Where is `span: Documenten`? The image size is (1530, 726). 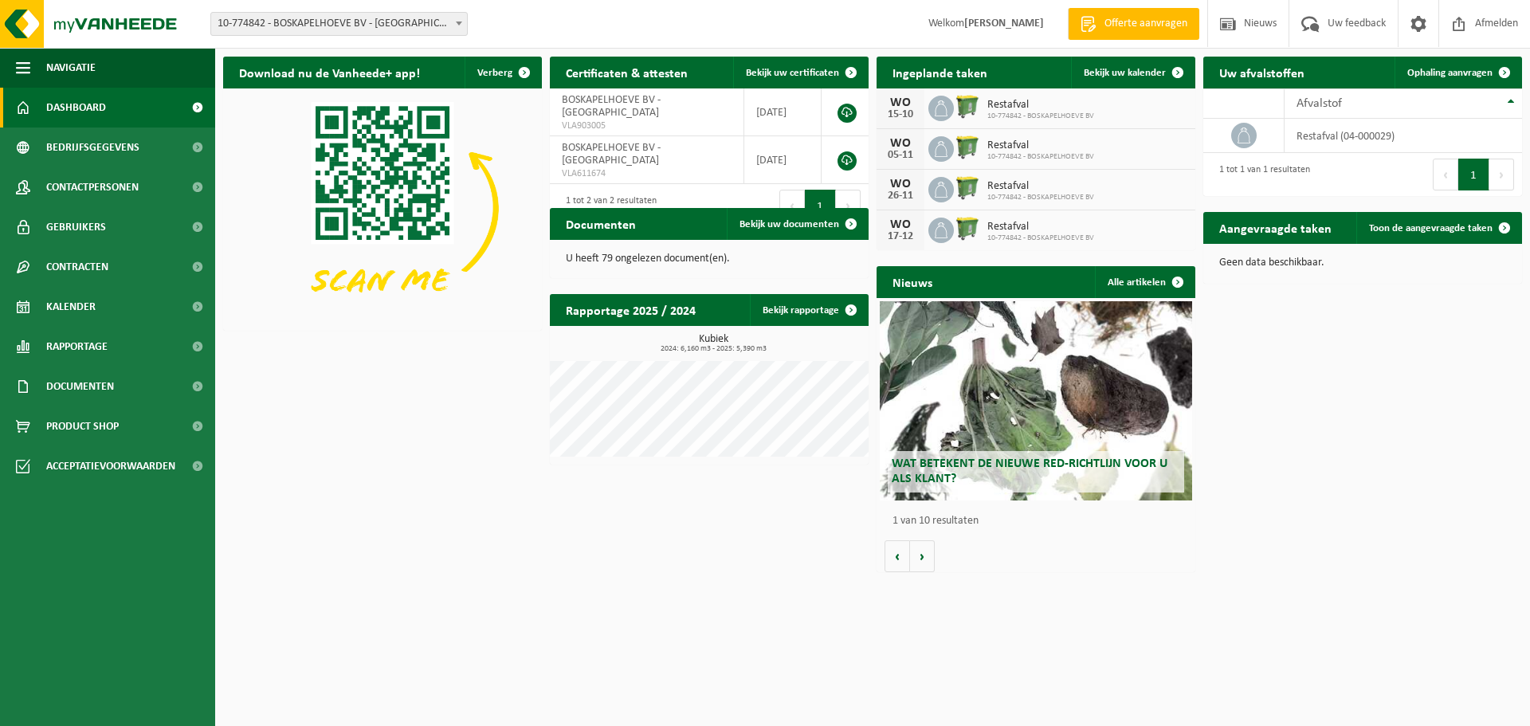 span: Documenten is located at coordinates (80, 387).